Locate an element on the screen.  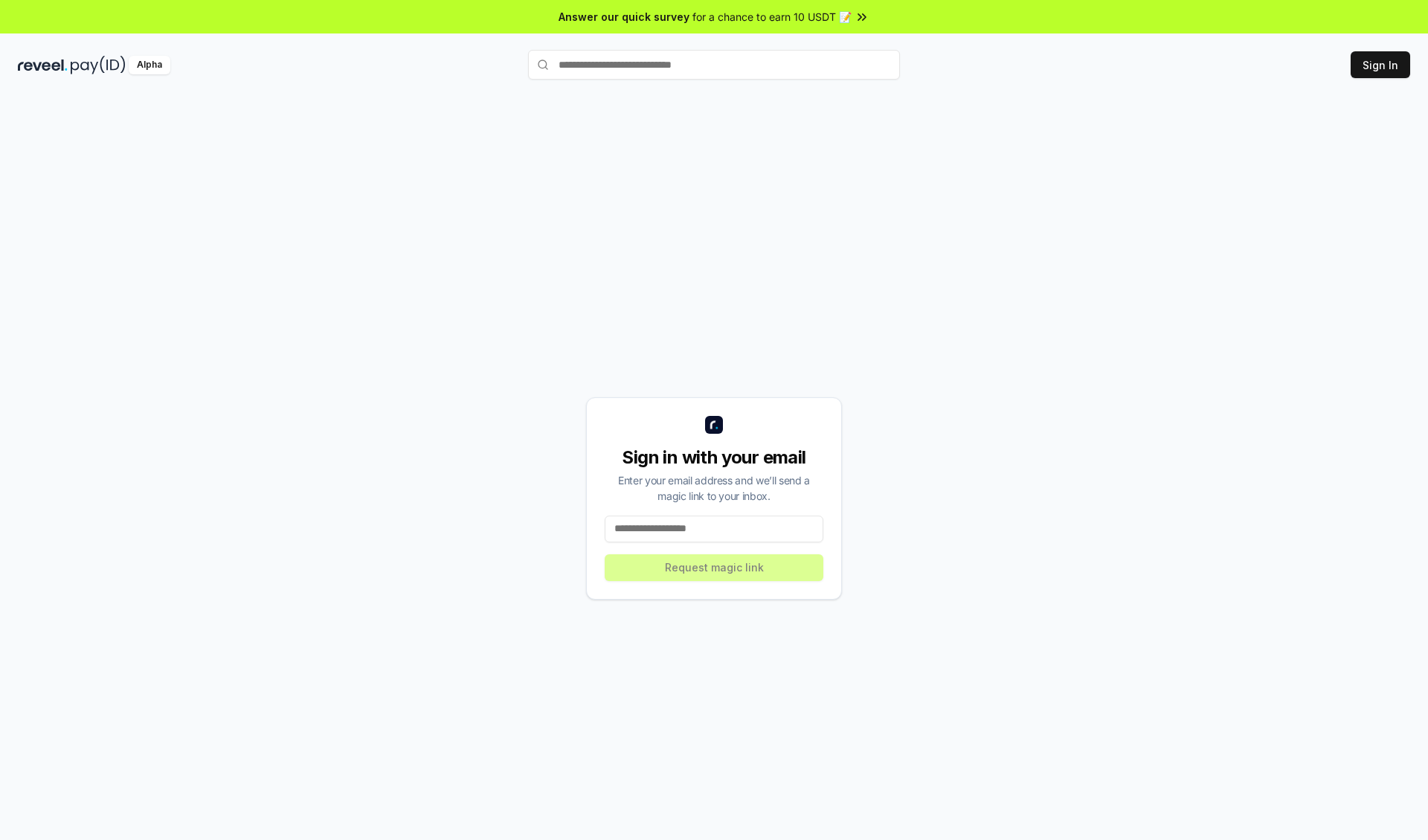
div: Sign in with your email is located at coordinates (714, 457).